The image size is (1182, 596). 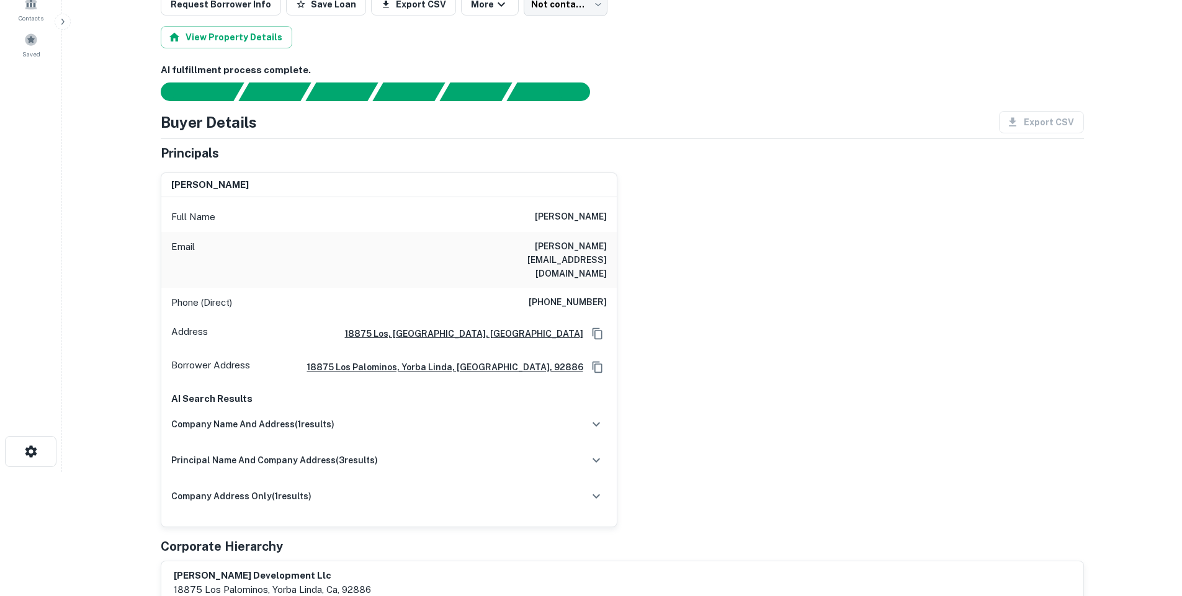 I want to click on h5: Principals, so click(x=190, y=153).